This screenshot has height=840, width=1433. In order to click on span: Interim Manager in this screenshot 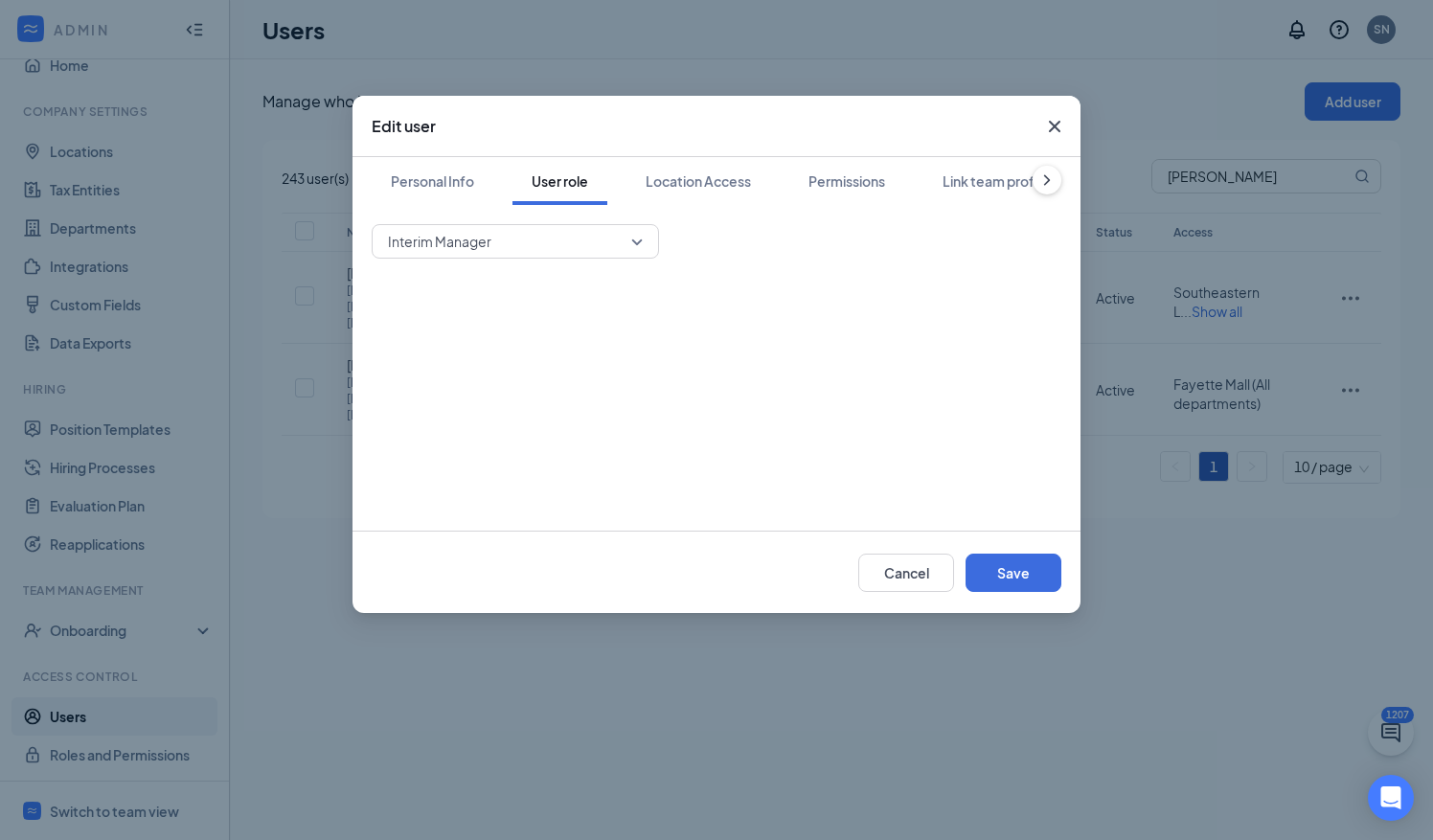, I will do `click(440, 241)`.